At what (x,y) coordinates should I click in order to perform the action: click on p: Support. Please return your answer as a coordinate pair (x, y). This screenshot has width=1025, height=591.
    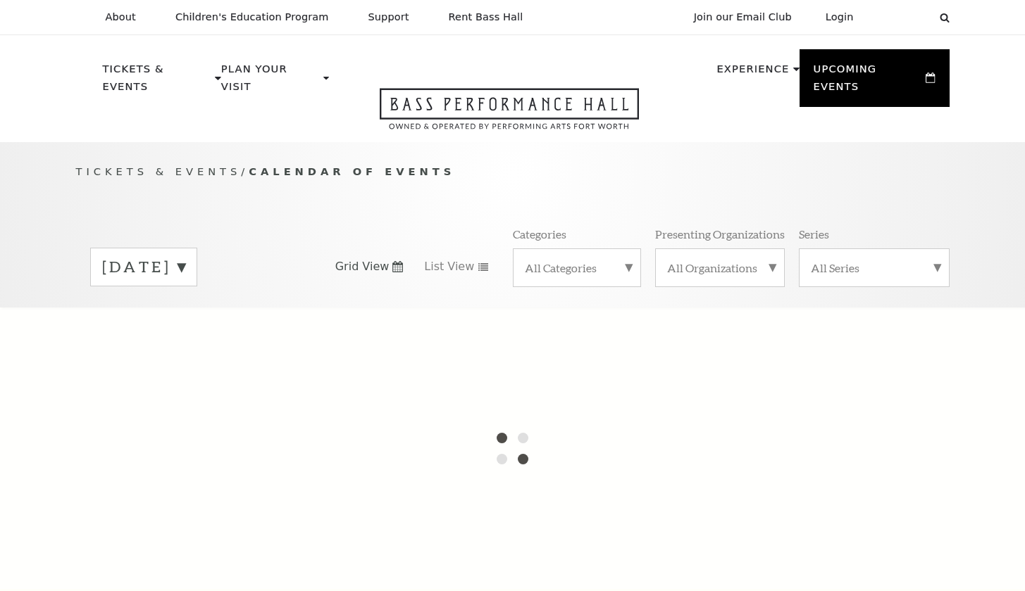
    Looking at the image, I should click on (389, 17).